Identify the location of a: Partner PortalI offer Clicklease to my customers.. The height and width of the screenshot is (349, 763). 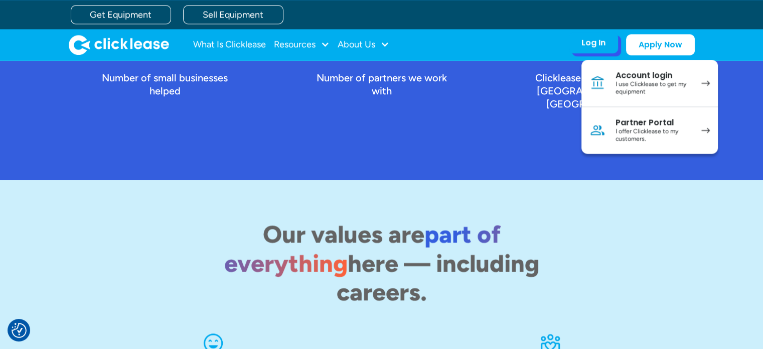
(650, 130).